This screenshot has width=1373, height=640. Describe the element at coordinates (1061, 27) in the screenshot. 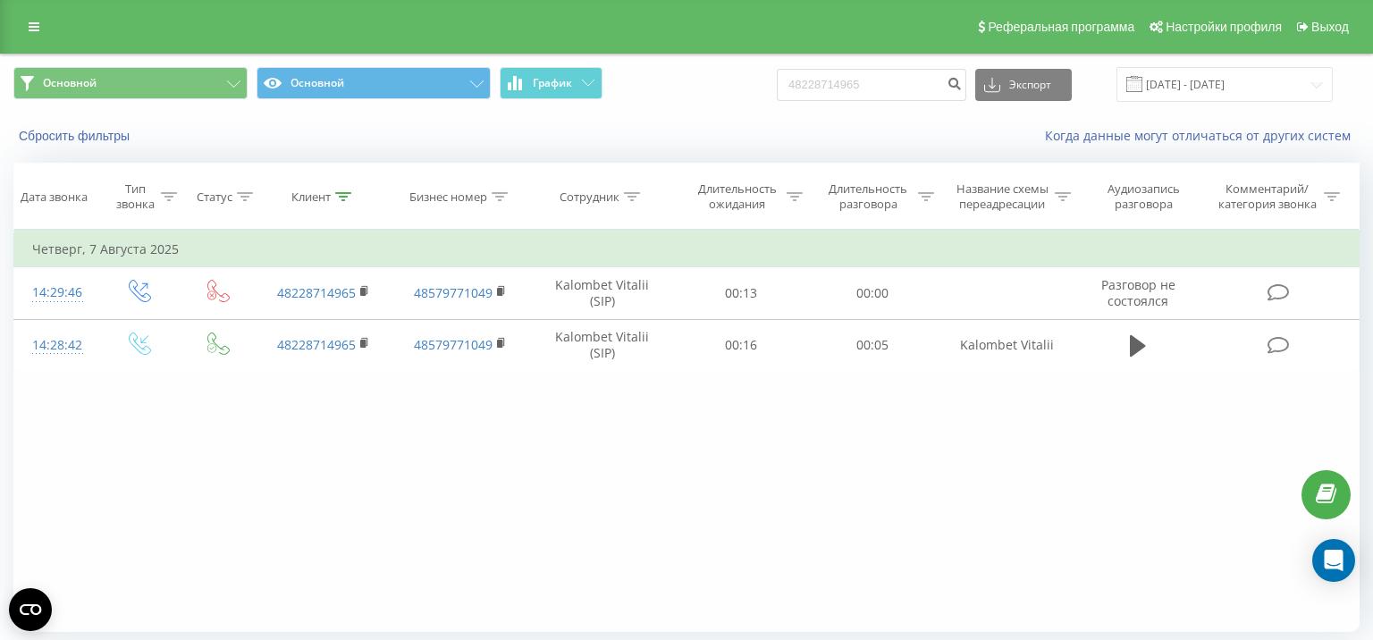

I see `span: Реферальная программа` at that location.